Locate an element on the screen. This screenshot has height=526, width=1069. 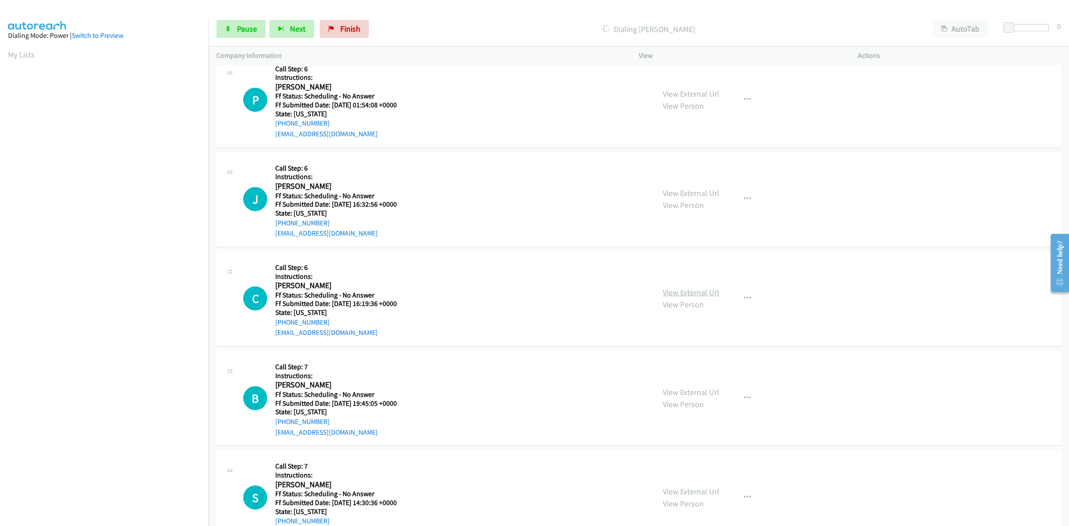
div: 0 is located at coordinates (1059, 26).